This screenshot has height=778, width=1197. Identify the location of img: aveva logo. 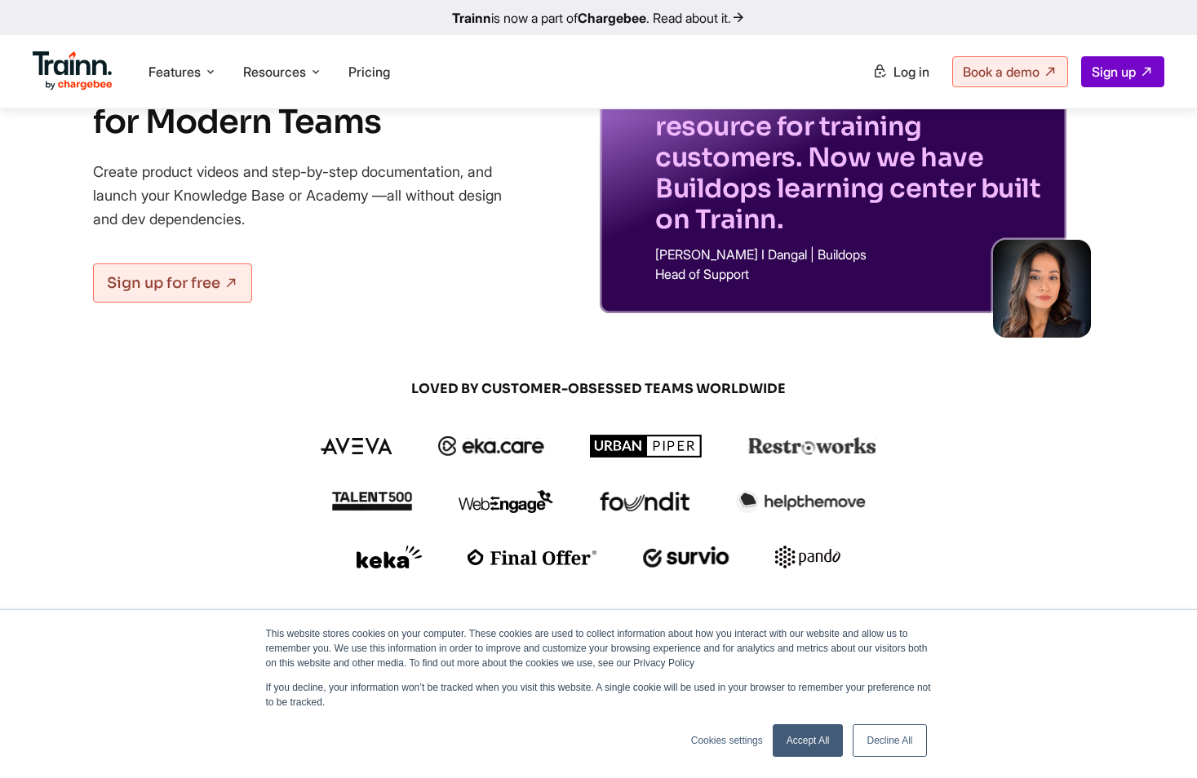
(357, 446).